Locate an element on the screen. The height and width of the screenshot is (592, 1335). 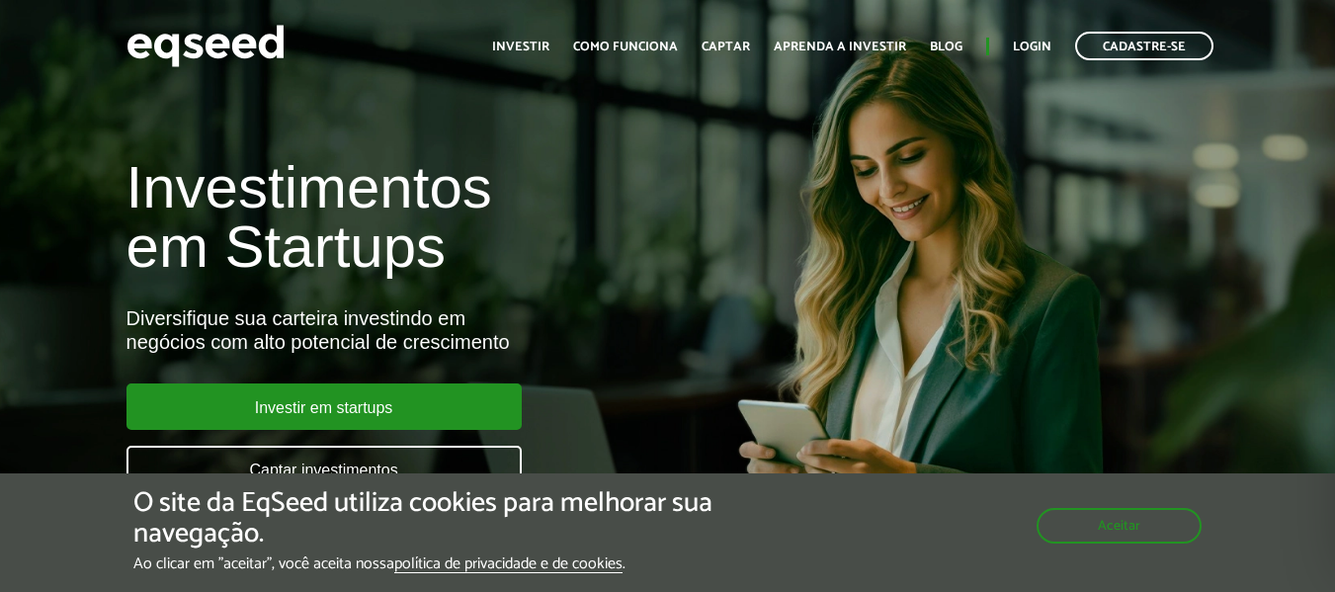
a: Login is located at coordinates (1032, 46).